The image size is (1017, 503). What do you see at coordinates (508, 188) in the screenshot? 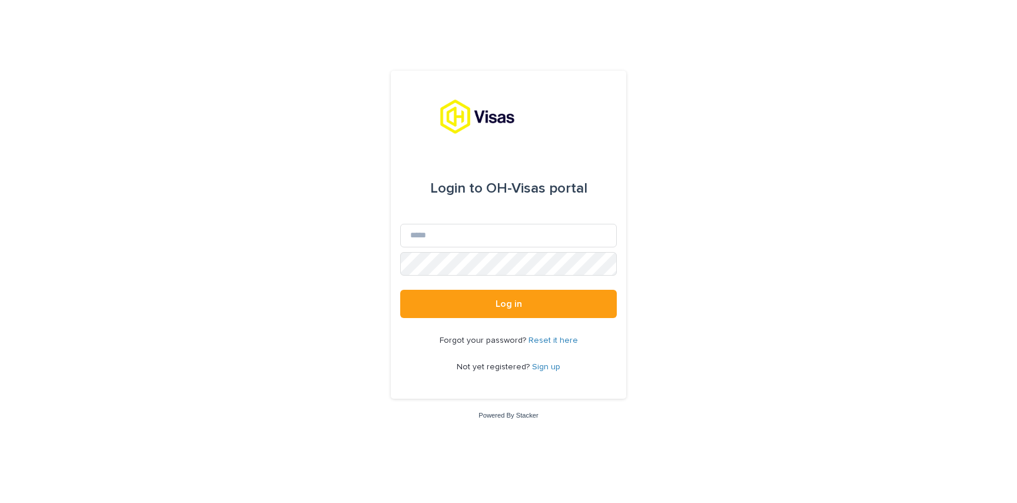
I see `div: OH-Visas portal` at bounding box center [508, 188].